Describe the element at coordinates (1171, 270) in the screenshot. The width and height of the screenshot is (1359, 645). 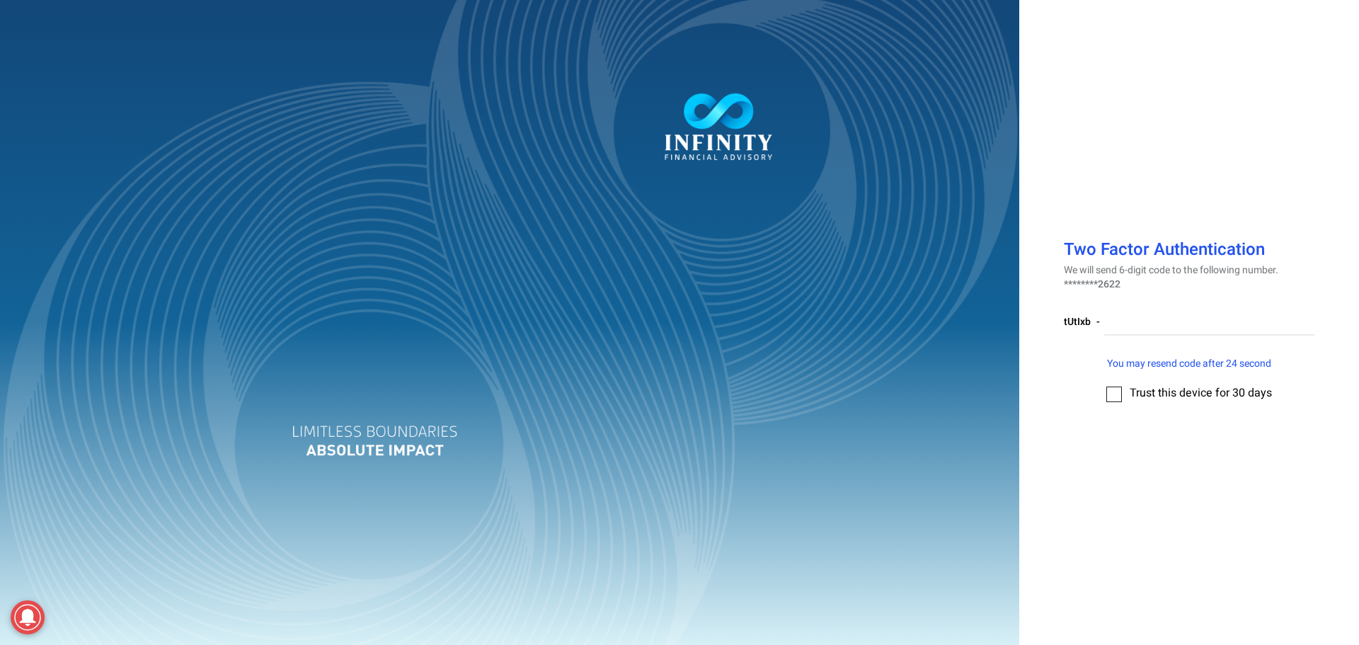
I see `span: We will send 6-digit code to the following number.` at that location.